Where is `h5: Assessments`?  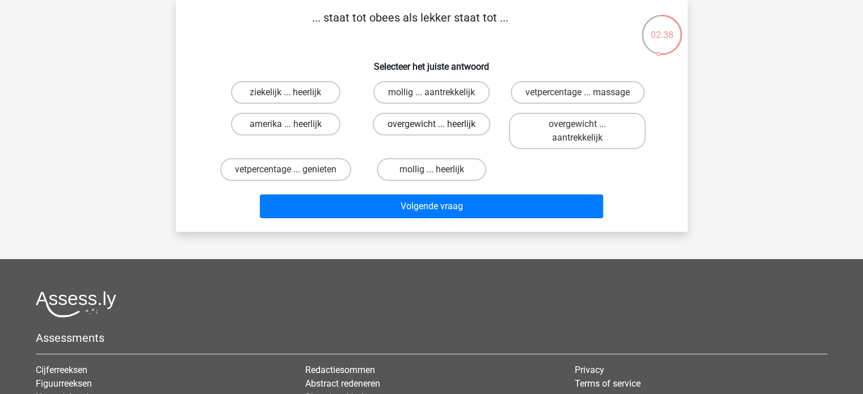
h5: Assessments is located at coordinates (431, 338).